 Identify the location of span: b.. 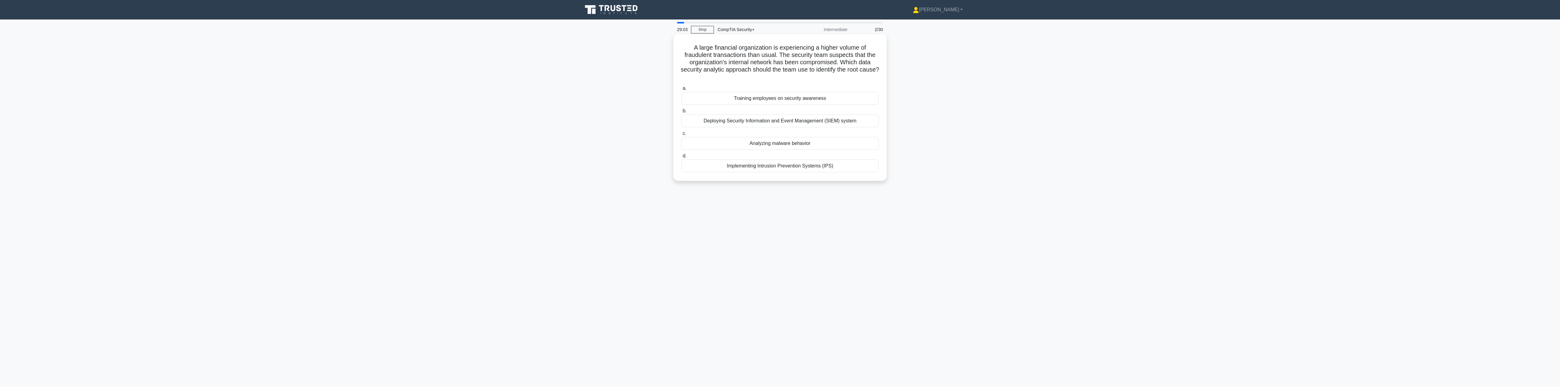
(684, 111).